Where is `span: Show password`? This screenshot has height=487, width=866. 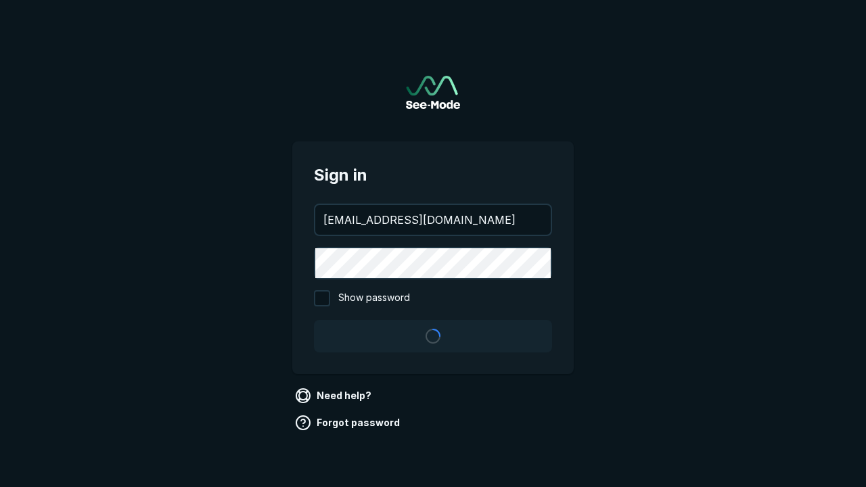 span: Show password is located at coordinates (374, 298).